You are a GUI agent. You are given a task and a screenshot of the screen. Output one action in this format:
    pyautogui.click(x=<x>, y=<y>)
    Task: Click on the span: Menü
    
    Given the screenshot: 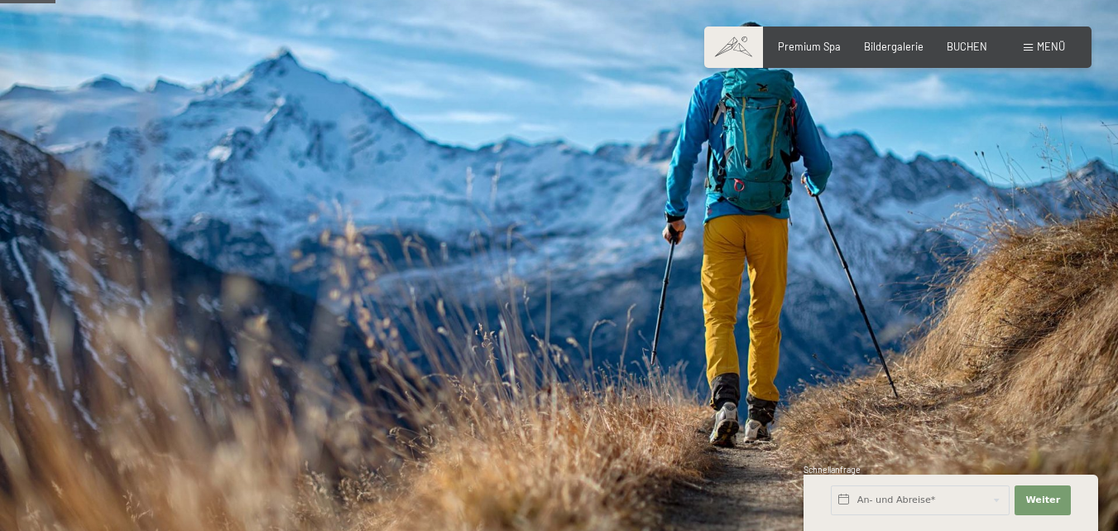 What is the action you would take?
    pyautogui.click(x=1051, y=46)
    